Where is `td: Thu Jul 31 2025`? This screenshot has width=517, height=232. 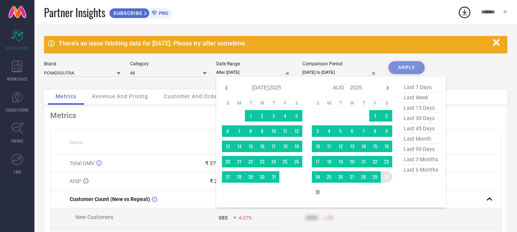 td: Thu Jul 31 2025 is located at coordinates (274, 177).